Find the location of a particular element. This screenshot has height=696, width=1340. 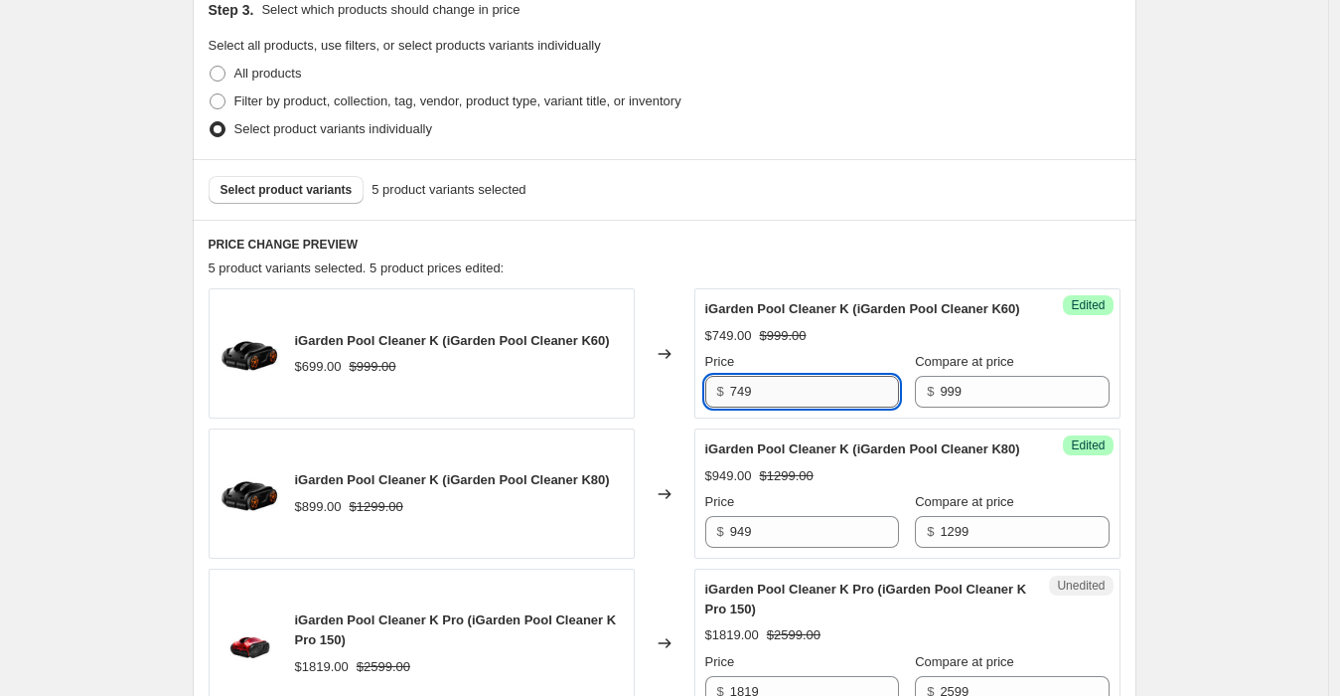

span: Select all products, use filters, or select products variants individually is located at coordinates (404, 45).